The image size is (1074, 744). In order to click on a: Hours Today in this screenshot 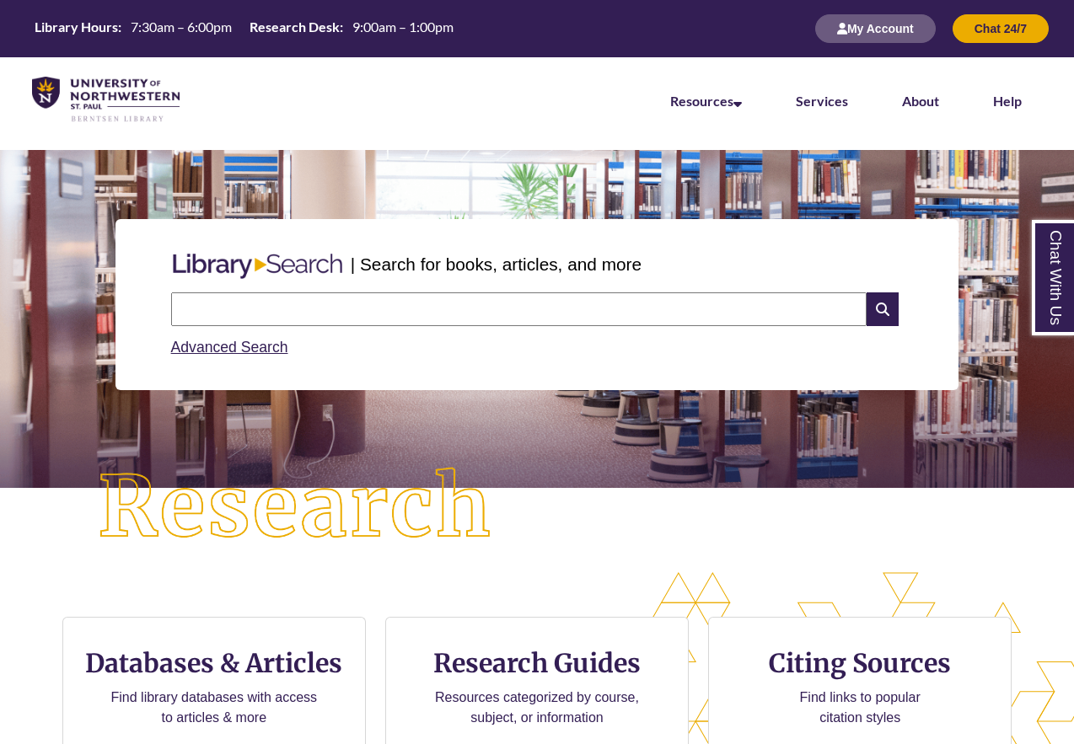, I will do `click(244, 29)`.